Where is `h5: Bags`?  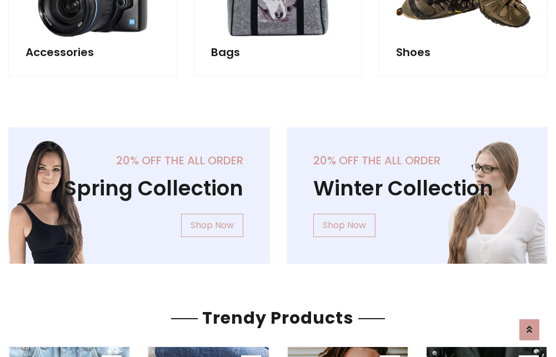 h5: Bags is located at coordinates (278, 52).